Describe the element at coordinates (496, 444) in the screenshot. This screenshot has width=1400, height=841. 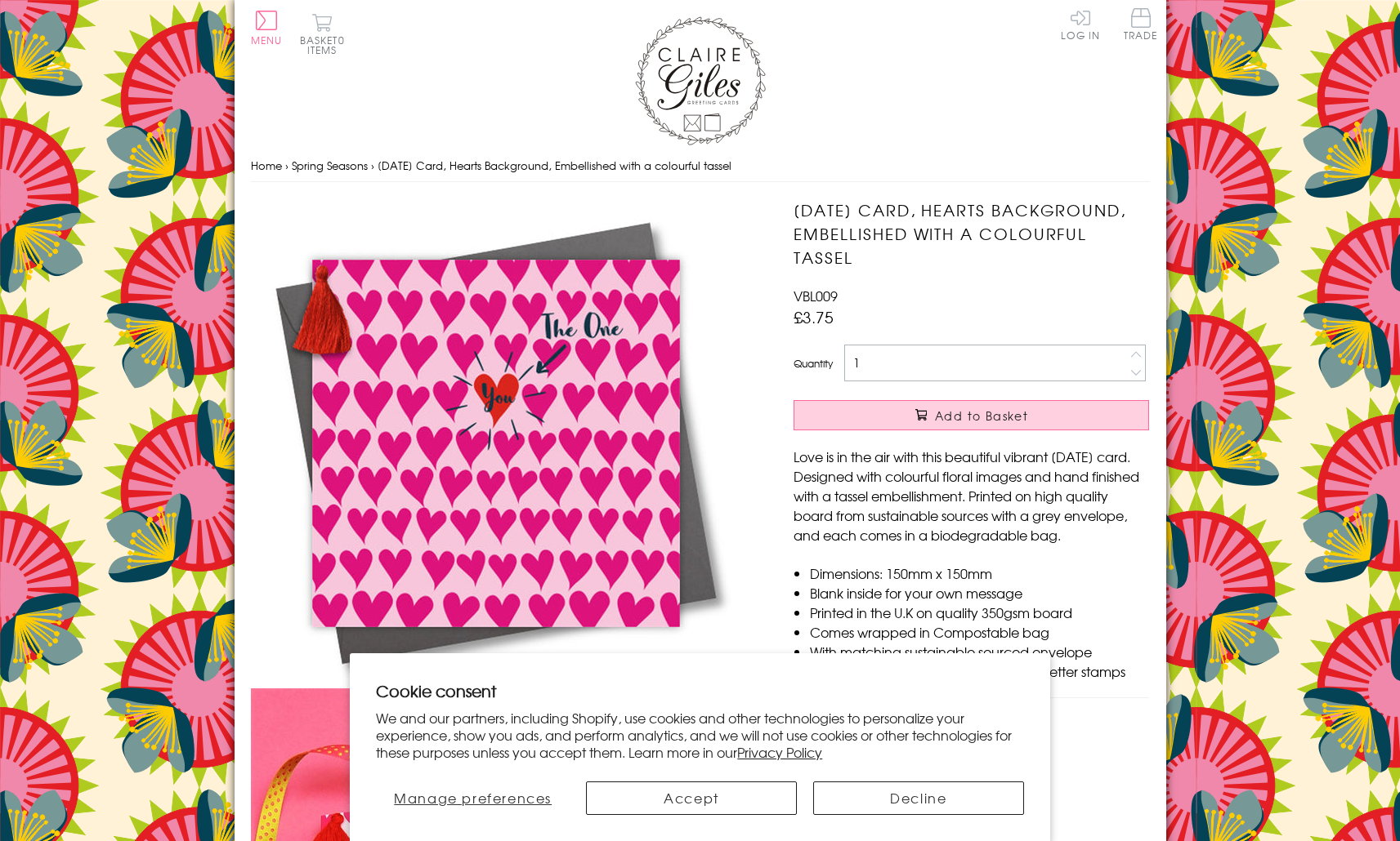
I see `img: Valentine's Day Card, Hearts Background, Embellished with a colourful tassel` at that location.